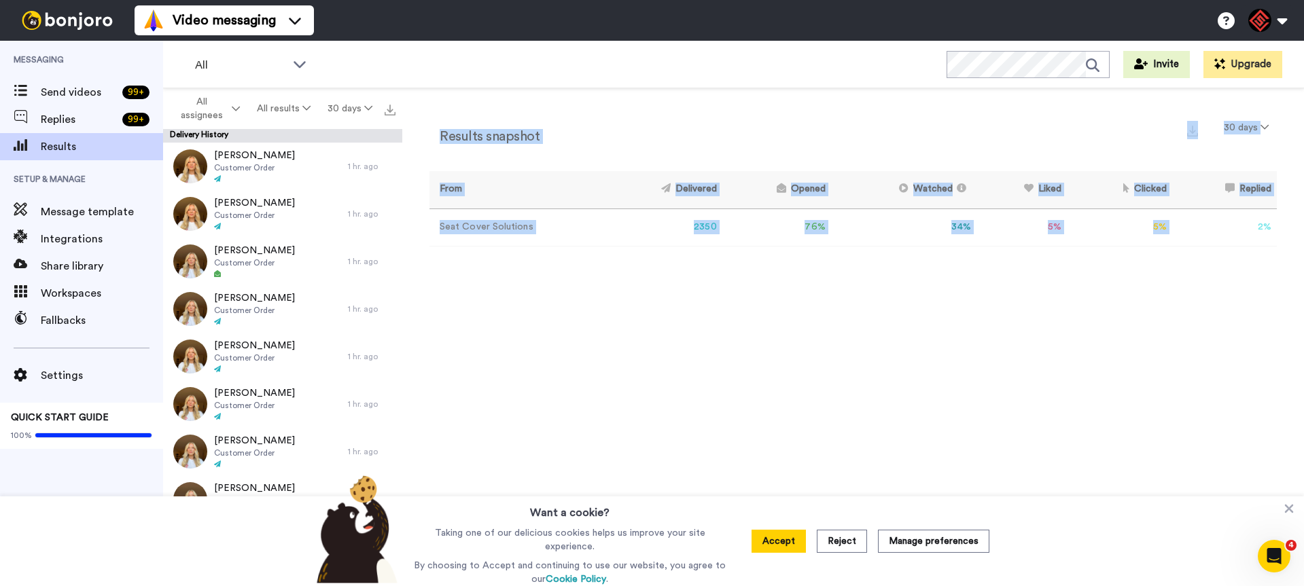 The image size is (1304, 586). Describe the element at coordinates (484, 137) in the screenshot. I see `h2: Results snapshot` at that location.